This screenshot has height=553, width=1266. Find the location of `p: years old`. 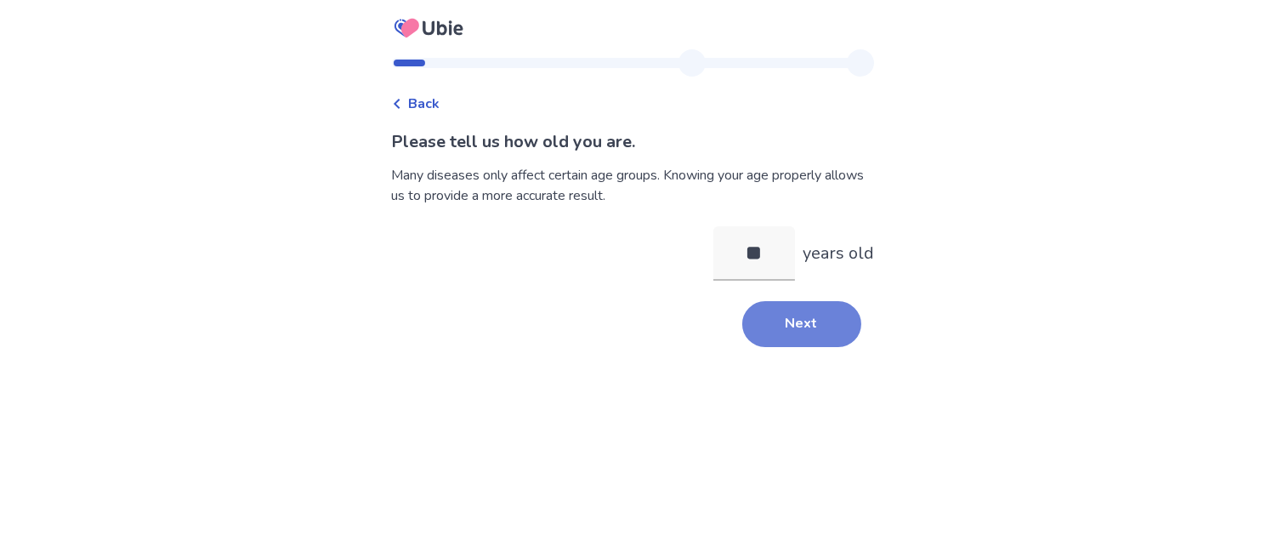

p: years old is located at coordinates (839, 253).